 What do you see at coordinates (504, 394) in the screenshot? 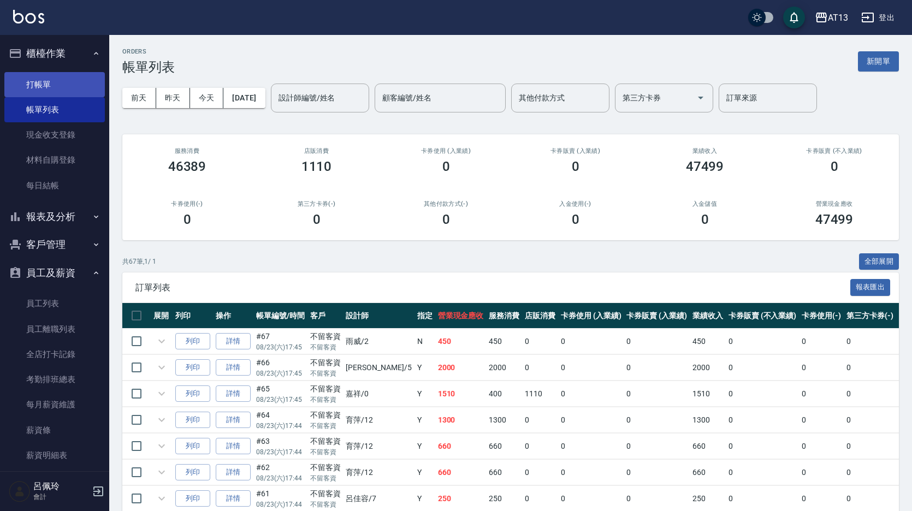
I see `td: 400` at bounding box center [504, 394].